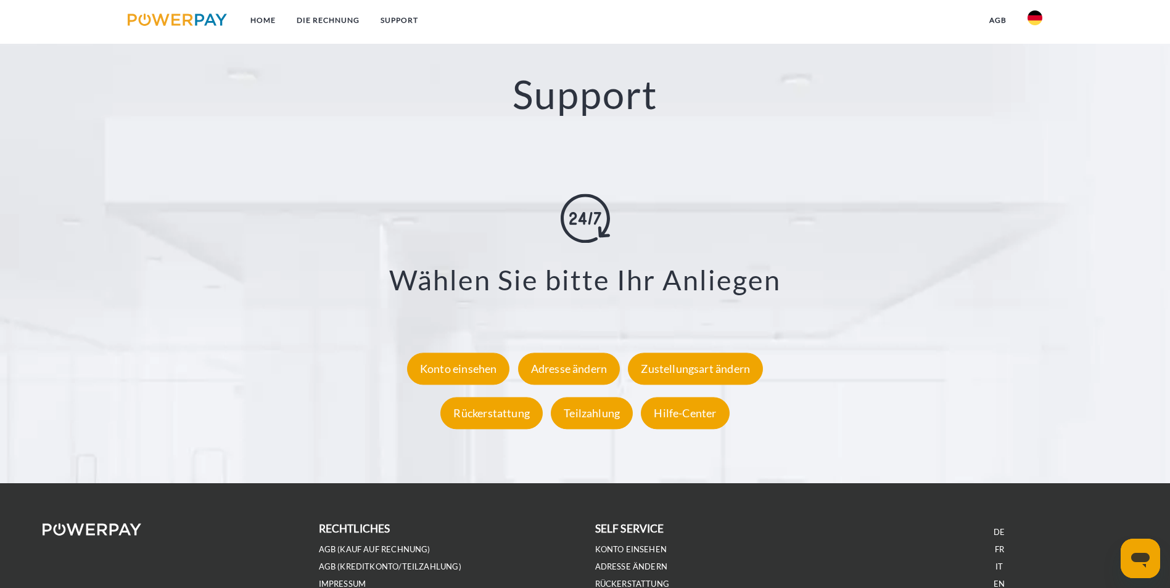 This screenshot has height=588, width=1170. What do you see at coordinates (585, 94) in the screenshot?
I see `h2: Support` at bounding box center [585, 94].